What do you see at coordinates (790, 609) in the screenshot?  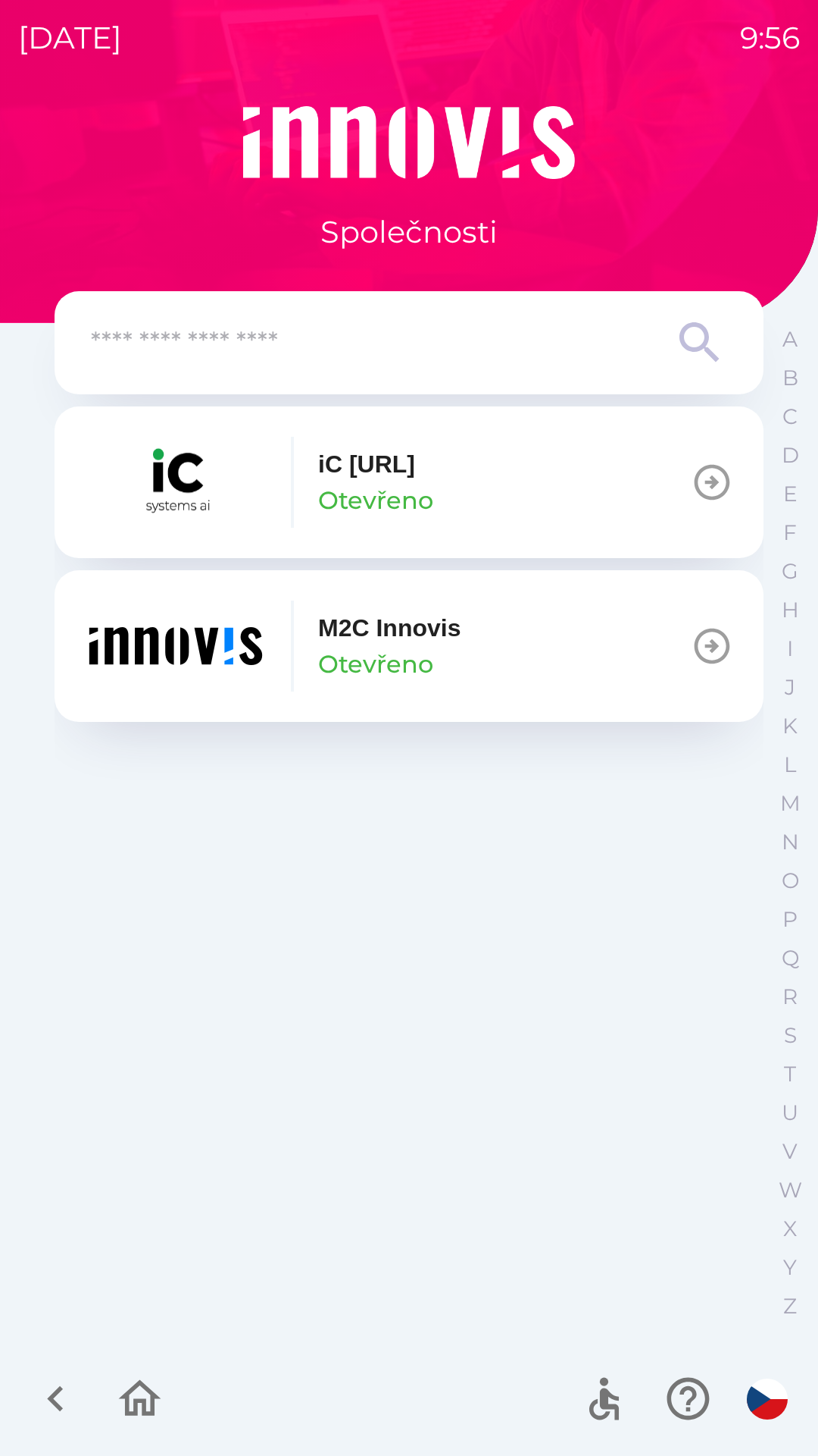 I see `p: H` at bounding box center [790, 609].